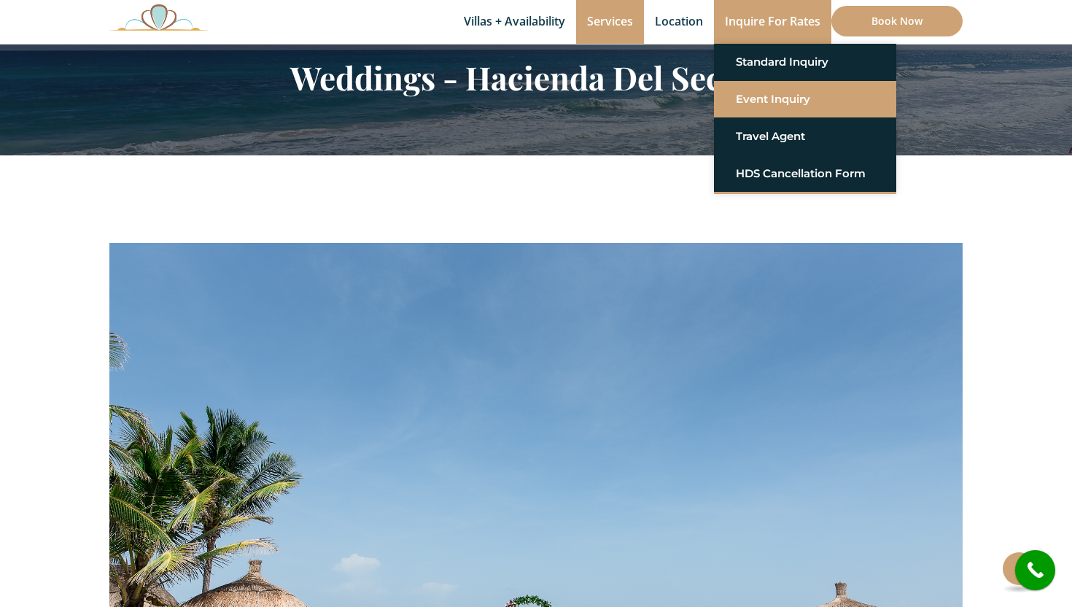 The width and height of the screenshot is (1072, 607). Describe the element at coordinates (897, 21) in the screenshot. I see `a: Book Now` at that location.